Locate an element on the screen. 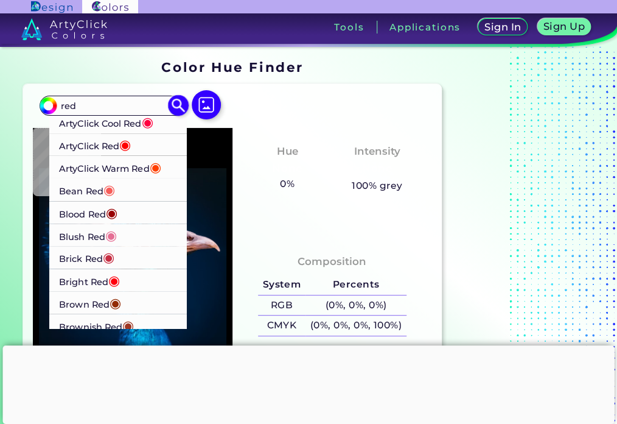 The width and height of the screenshot is (617, 424). h4: Composition is located at coordinates (332, 261).